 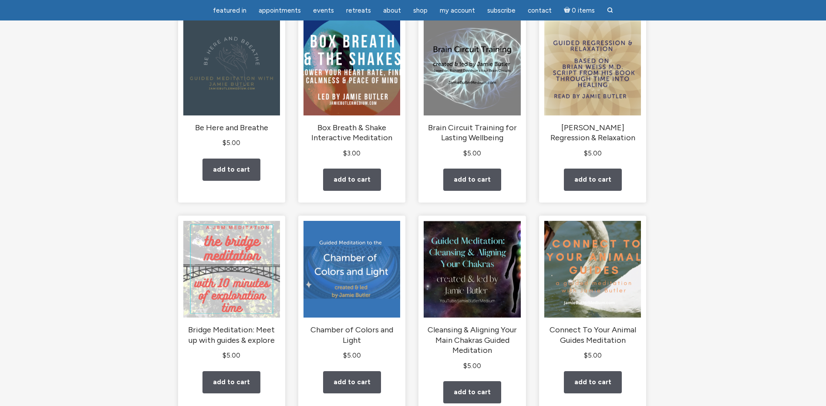 What do you see at coordinates (501, 10) in the screenshot?
I see `a: Subscribe` at bounding box center [501, 10].